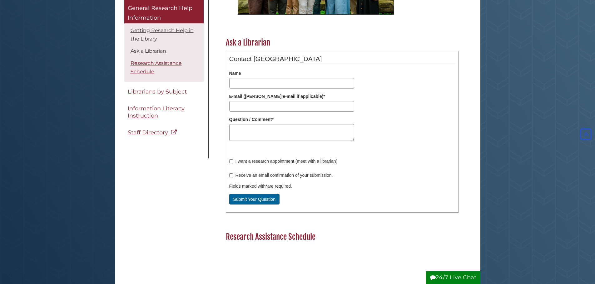  What do you see at coordinates (164, 92) in the screenshot?
I see `a: Librarians by Subject` at bounding box center [164, 92].